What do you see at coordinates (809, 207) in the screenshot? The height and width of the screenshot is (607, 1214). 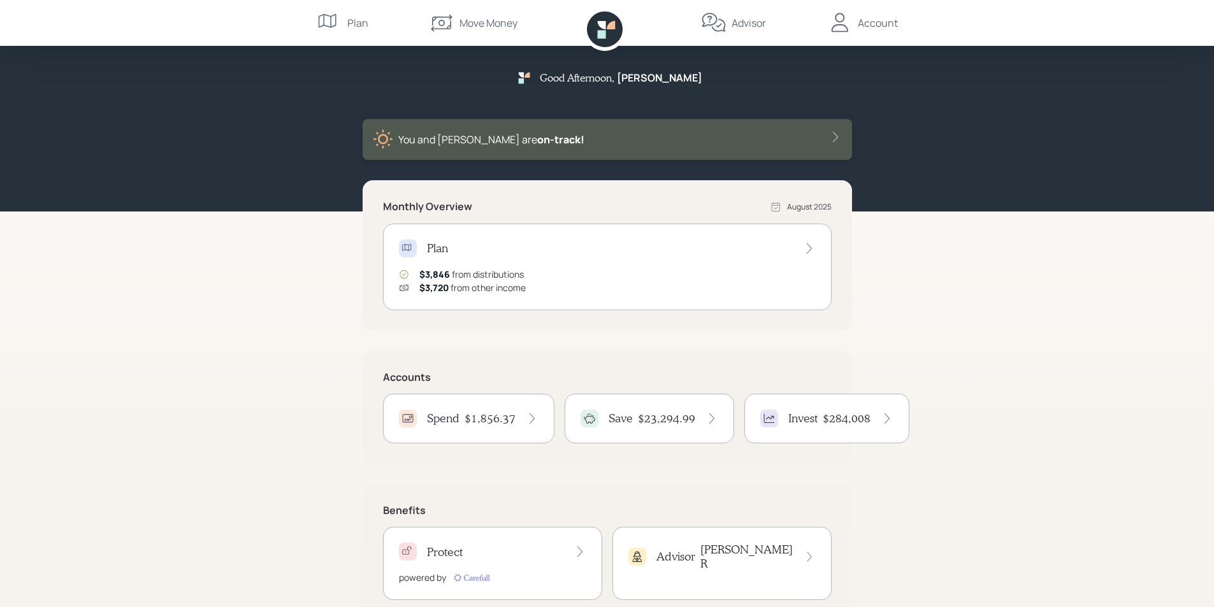 I see `div: August 2025` at bounding box center [809, 207].